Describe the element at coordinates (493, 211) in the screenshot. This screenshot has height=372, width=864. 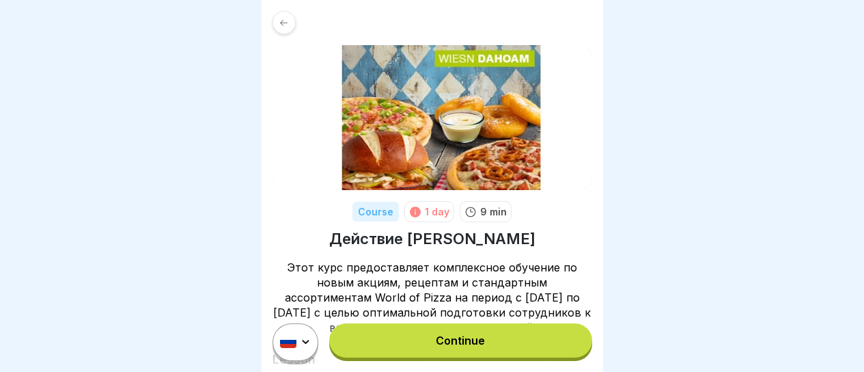
I see `p: 9 min` at that location.